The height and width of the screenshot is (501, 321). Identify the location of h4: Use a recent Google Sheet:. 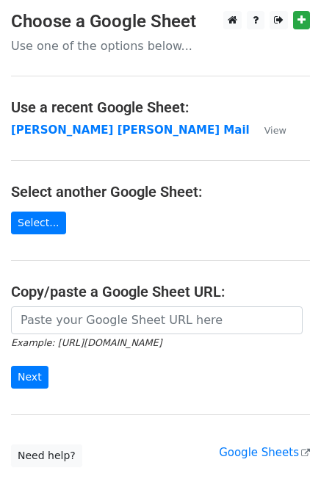
(160, 107).